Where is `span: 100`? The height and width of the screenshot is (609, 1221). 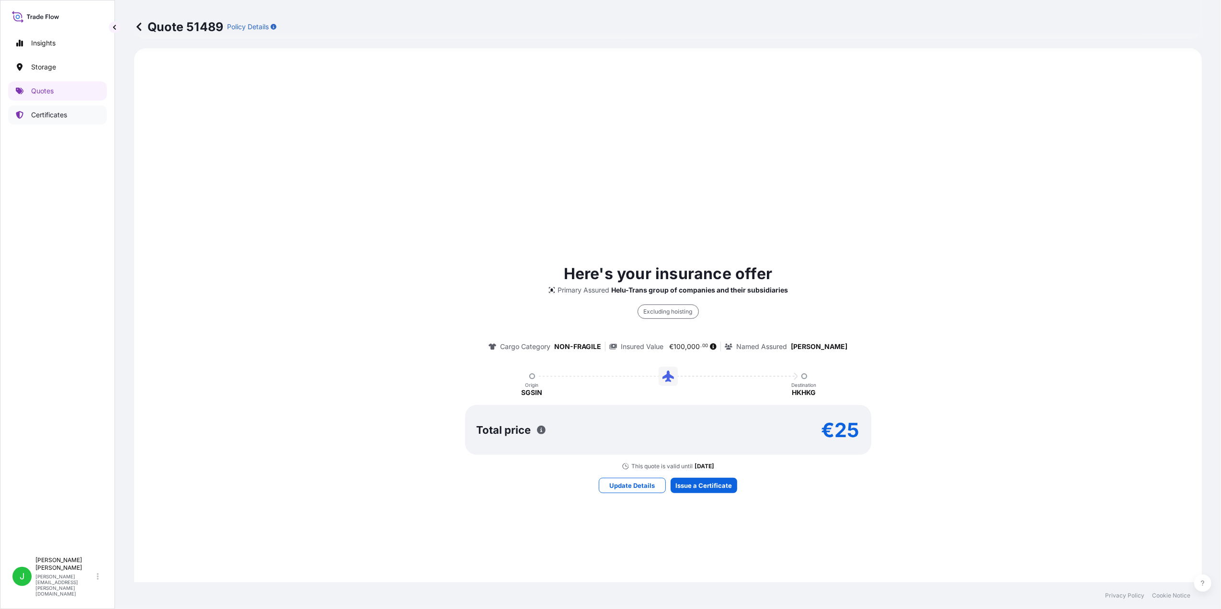 span: 100 is located at coordinates (679, 347).